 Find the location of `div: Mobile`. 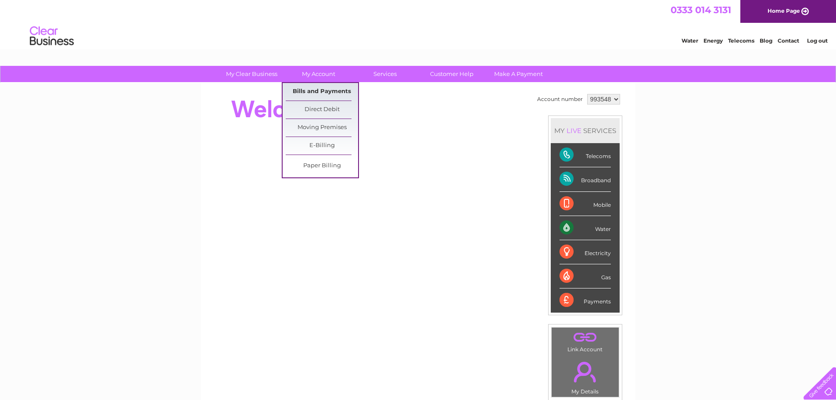

div: Mobile is located at coordinates (585, 204).